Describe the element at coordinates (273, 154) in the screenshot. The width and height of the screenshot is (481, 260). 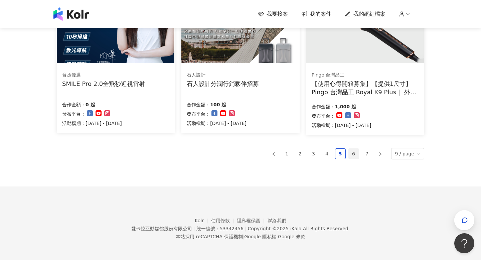
I see `button: left` at that location.